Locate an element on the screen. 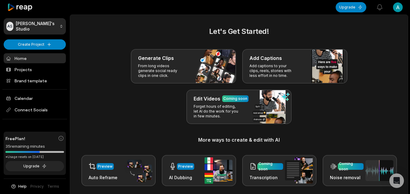  img: ai_dubbing.png is located at coordinates (218, 171).